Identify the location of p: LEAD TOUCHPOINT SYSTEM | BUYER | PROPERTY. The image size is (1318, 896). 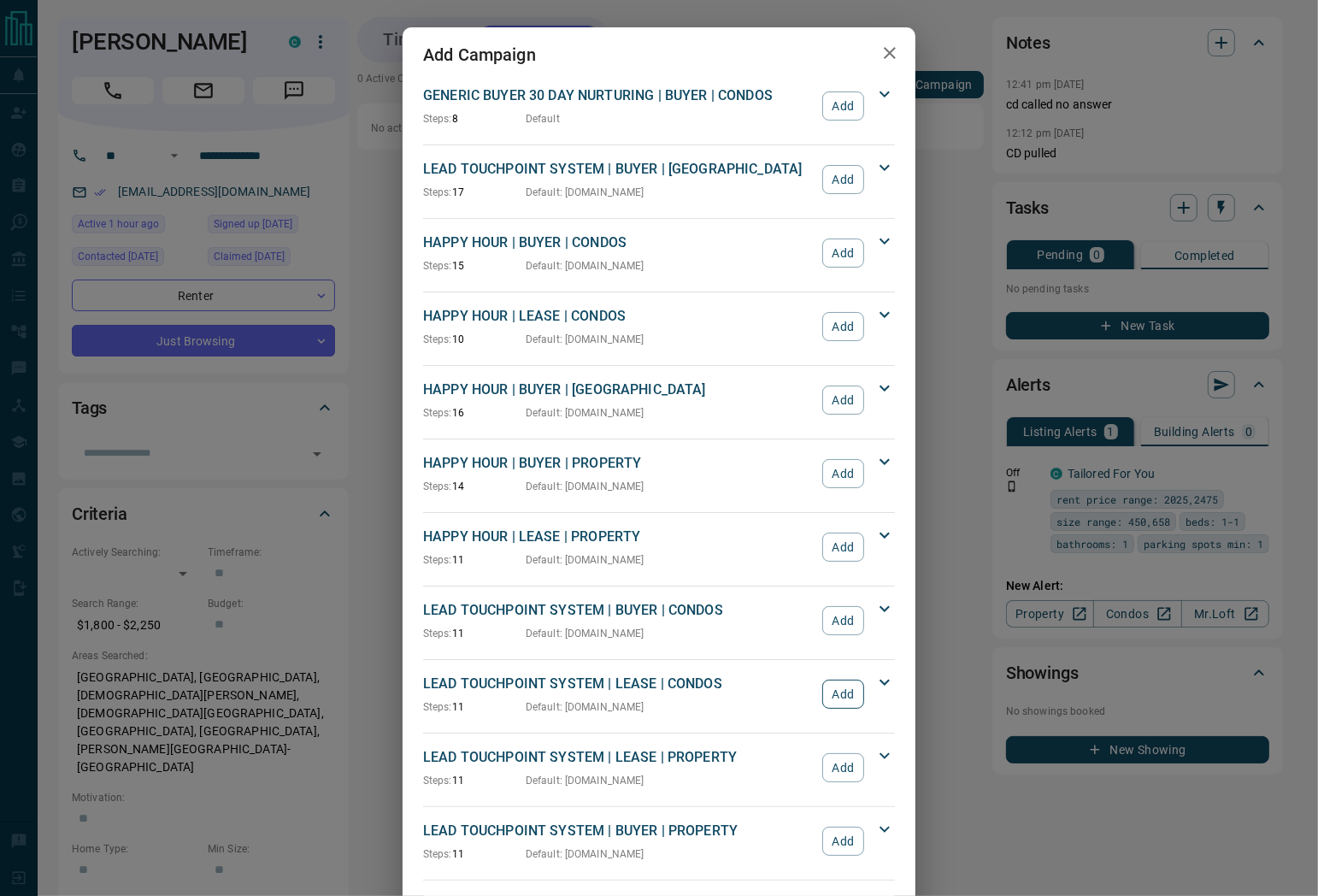
(618, 832).